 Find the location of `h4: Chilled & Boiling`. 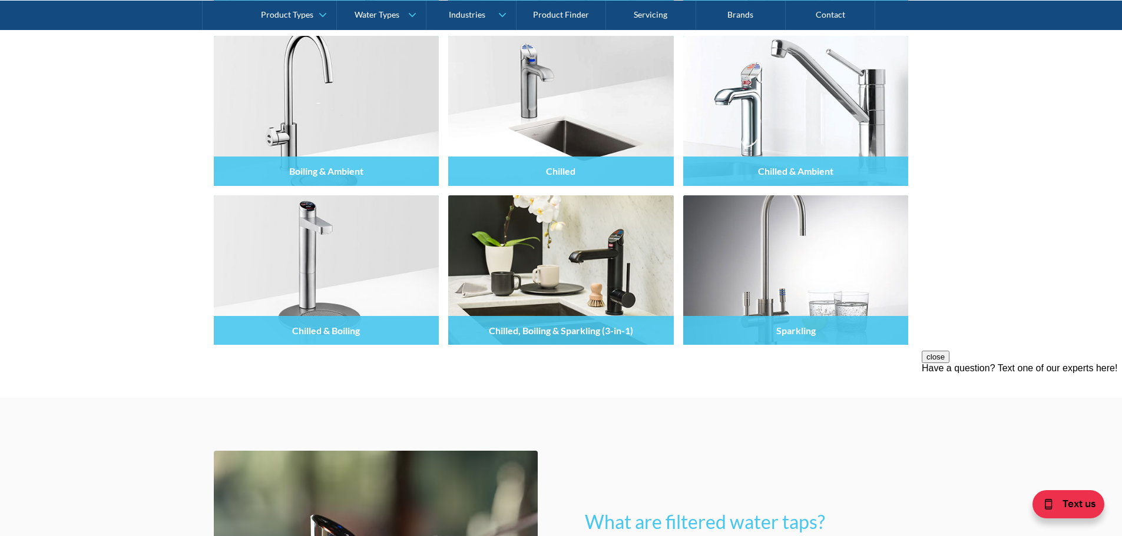

h4: Chilled & Boiling is located at coordinates (326, 330).